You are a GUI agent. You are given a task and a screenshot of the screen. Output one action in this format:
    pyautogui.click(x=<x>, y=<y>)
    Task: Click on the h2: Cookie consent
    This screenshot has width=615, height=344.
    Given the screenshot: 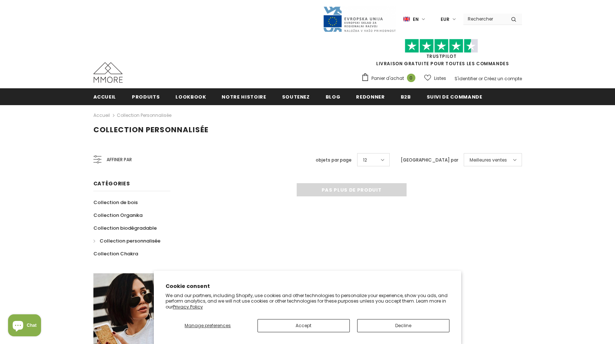 What is the action you would take?
    pyautogui.click(x=308, y=286)
    